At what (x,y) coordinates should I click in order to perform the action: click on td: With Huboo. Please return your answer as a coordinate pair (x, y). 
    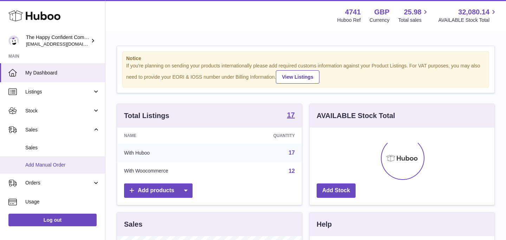
    Looking at the image, I should click on (174, 153).